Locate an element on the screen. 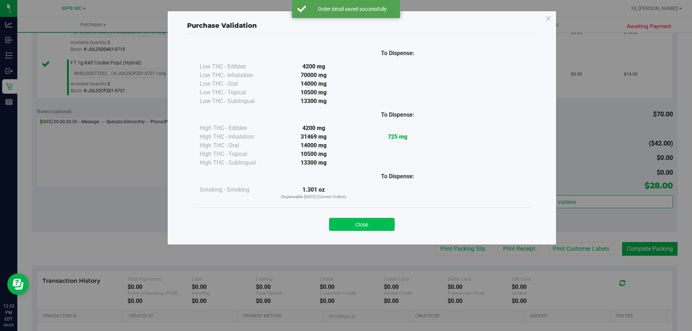 The width and height of the screenshot is (692, 331). div: Low THC - Topical is located at coordinates (236, 93).